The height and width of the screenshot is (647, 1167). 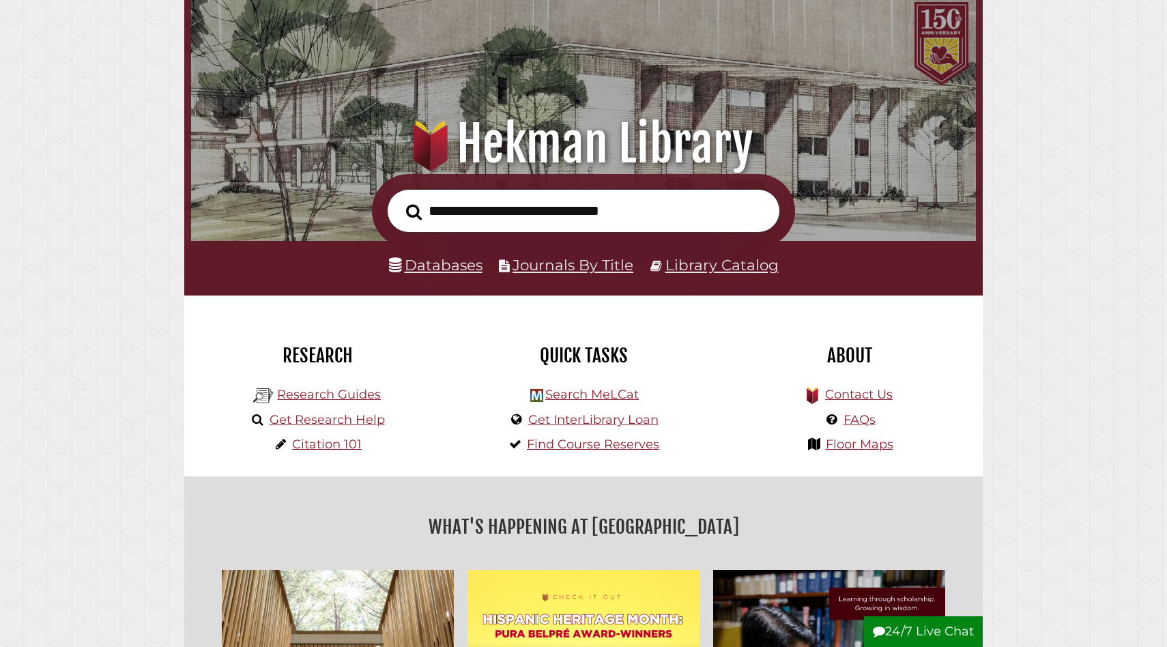 What do you see at coordinates (593, 444) in the screenshot?
I see `a: Find Course Reserves` at bounding box center [593, 444].